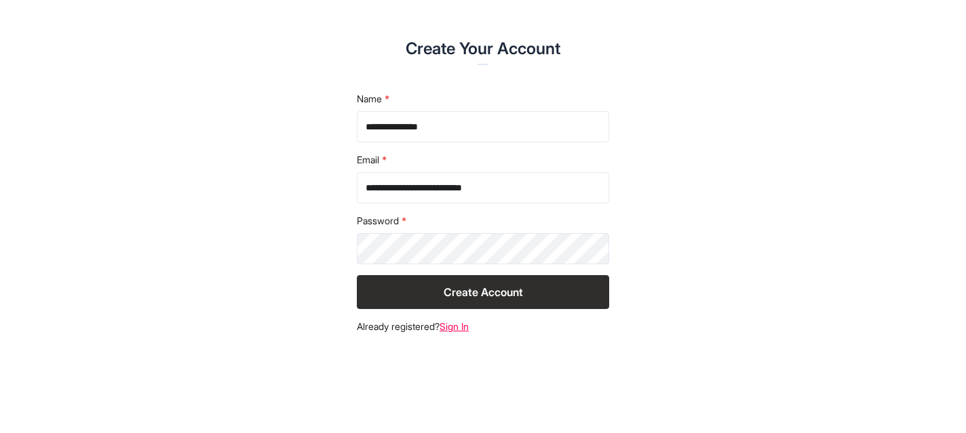 This screenshot has width=966, height=433. What do you see at coordinates (483, 292) in the screenshot?
I see `button: Create Account` at bounding box center [483, 292].